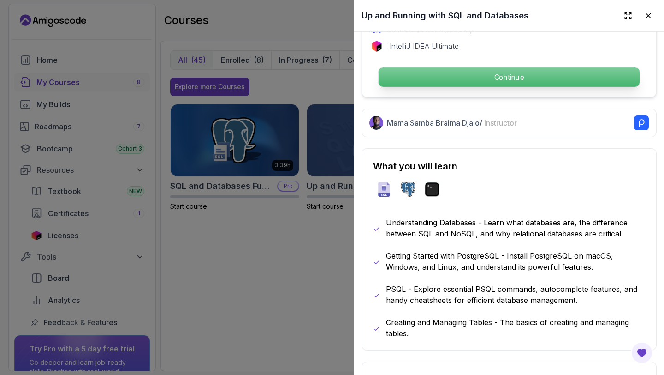 This screenshot has height=375, width=664. Describe the element at coordinates (516, 228) in the screenshot. I see `p: Understanding Databases - Learn what databases are, the difference between SQL and NoSQL, and why...` at that location.